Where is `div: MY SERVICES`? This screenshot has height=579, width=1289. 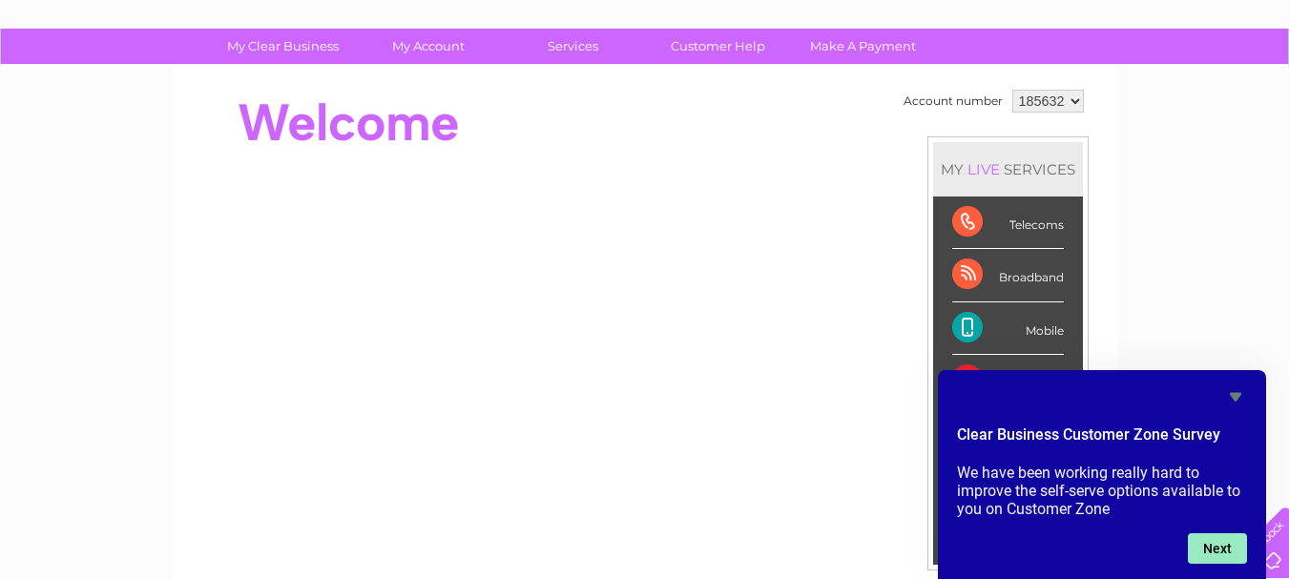 div: MY SERVICES is located at coordinates (1008, 169).